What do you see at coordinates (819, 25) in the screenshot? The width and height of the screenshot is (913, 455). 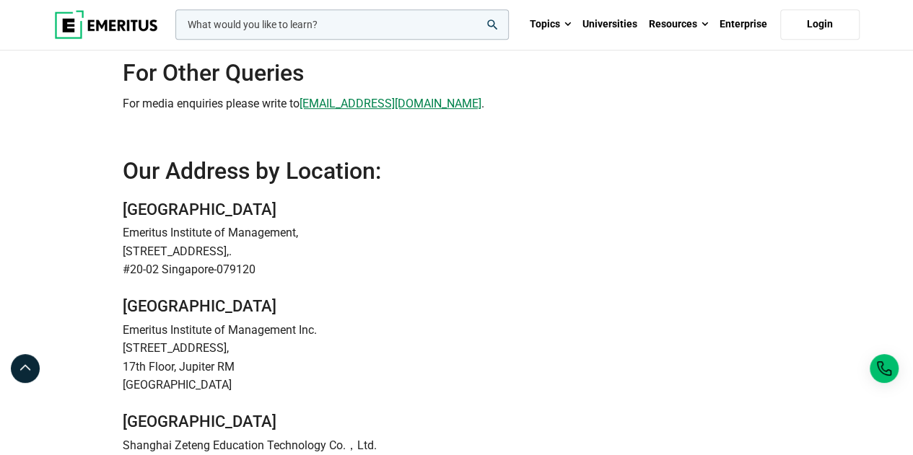 I see `a: Login` at bounding box center [819, 25].